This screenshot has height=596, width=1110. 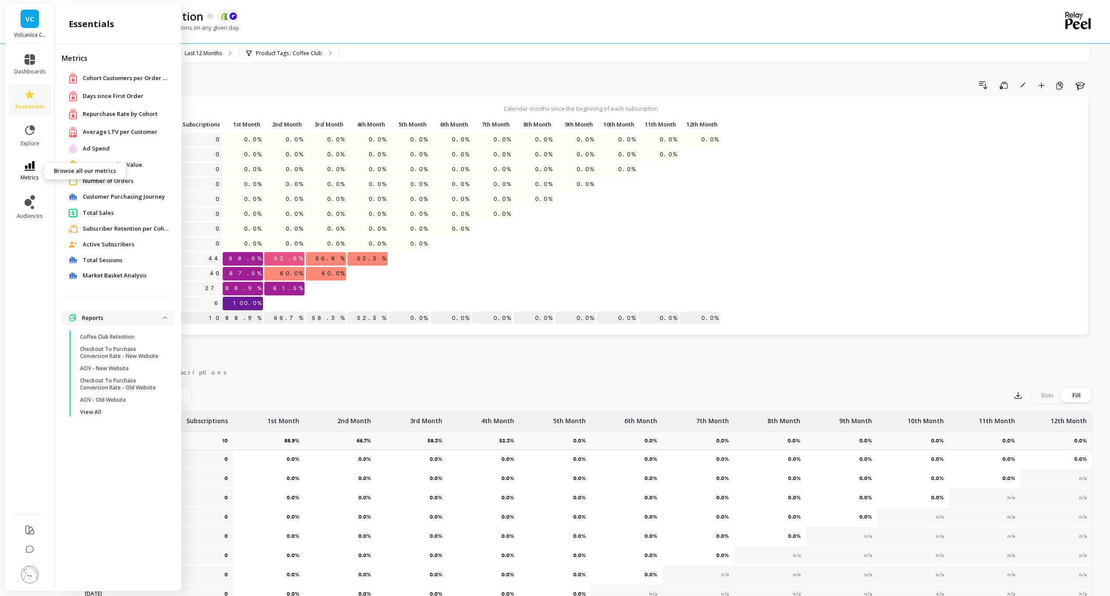 What do you see at coordinates (91, 24) in the screenshot?
I see `h2: essentials` at bounding box center [91, 24].